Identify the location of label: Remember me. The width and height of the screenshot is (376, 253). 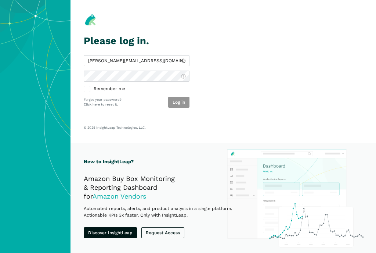
(137, 89).